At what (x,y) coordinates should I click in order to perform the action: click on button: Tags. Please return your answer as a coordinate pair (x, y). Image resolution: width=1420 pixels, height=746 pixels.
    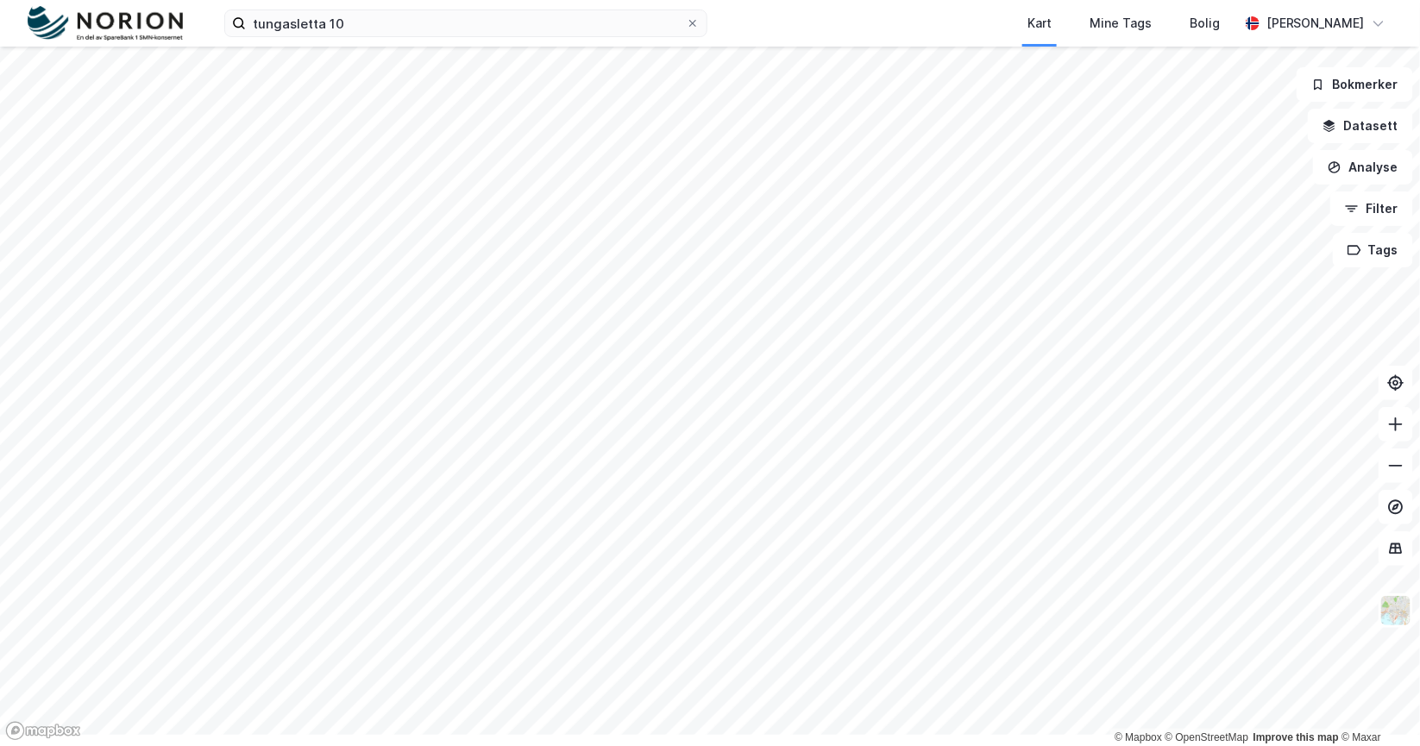
    Looking at the image, I should click on (1373, 250).